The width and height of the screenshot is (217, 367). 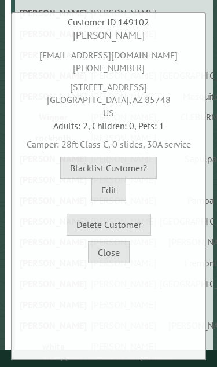 I want to click on div: Camper: 28ft Class C, 0 slides, 30A service, so click(x=109, y=141).